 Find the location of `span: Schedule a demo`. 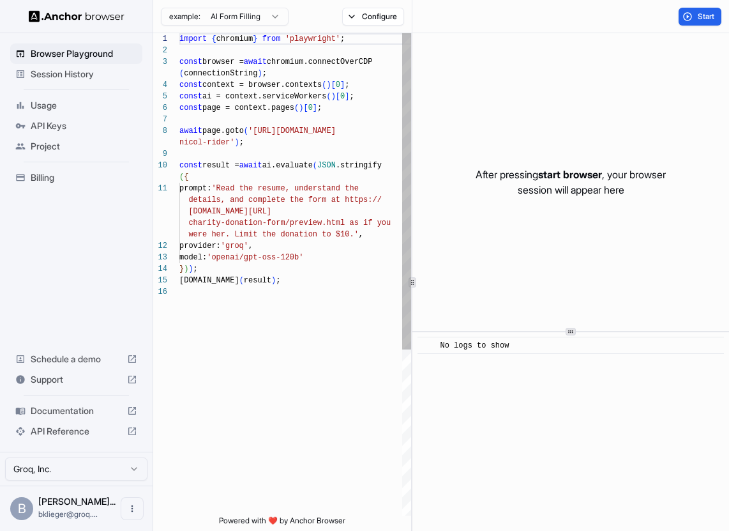

span: Schedule a demo is located at coordinates (76, 359).